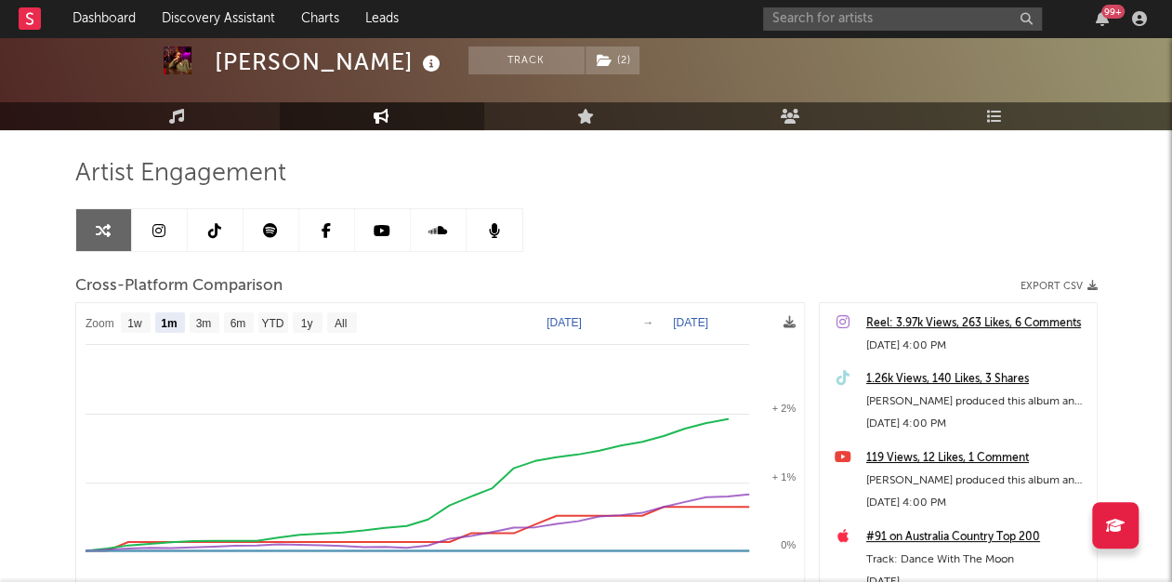 The width and height of the screenshot is (1172, 582). I want to click on a: 119 Views, 12 Likes, 1 Comment, so click(977, 458).